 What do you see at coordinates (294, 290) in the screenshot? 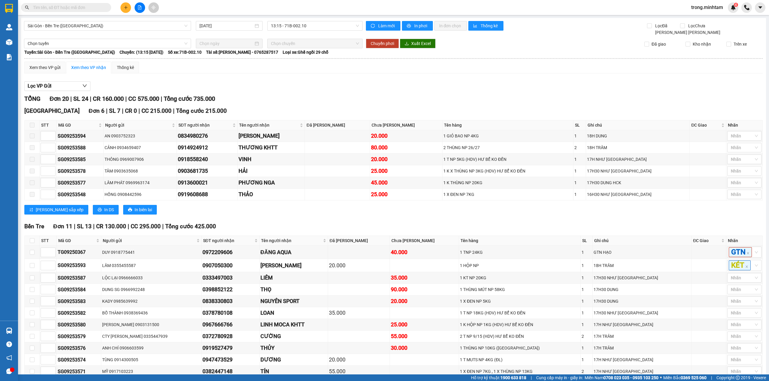
I see `td: THỌ` at bounding box center [294, 290].